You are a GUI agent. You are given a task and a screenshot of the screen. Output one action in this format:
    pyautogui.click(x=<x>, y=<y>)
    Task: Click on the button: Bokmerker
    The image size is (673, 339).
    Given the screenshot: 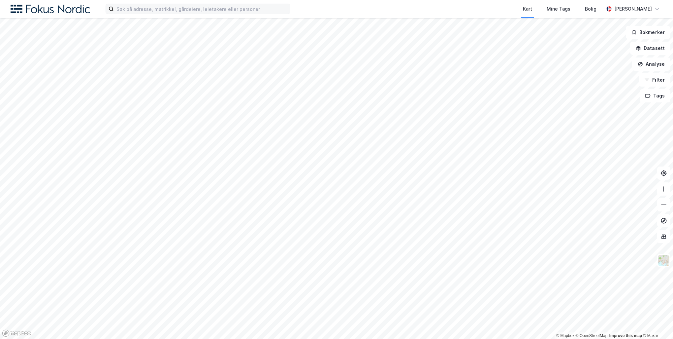 What is the action you would take?
    pyautogui.click(x=648, y=32)
    